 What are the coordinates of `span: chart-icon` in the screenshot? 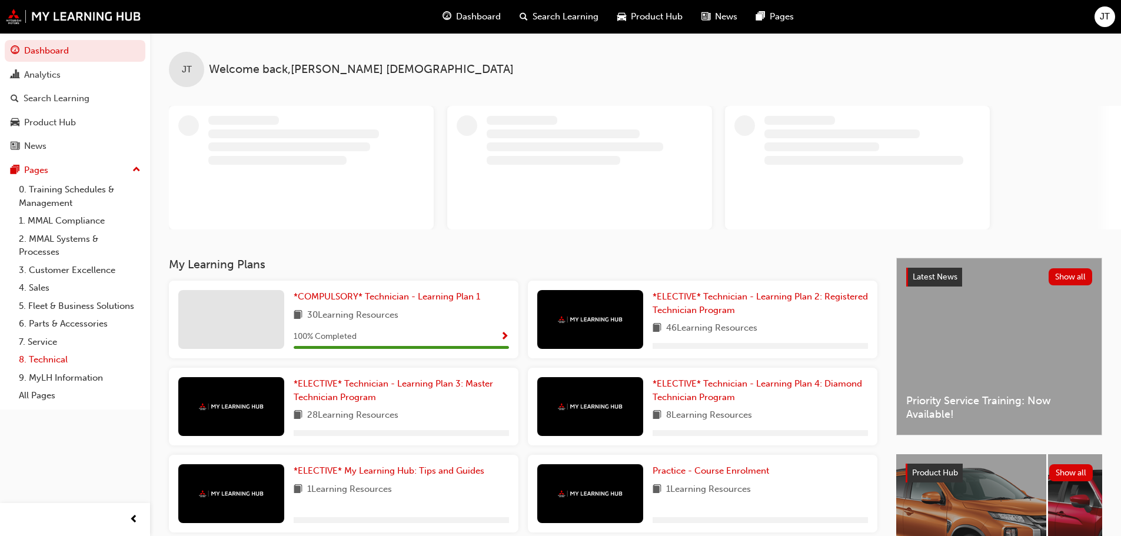 It's located at (15, 75).